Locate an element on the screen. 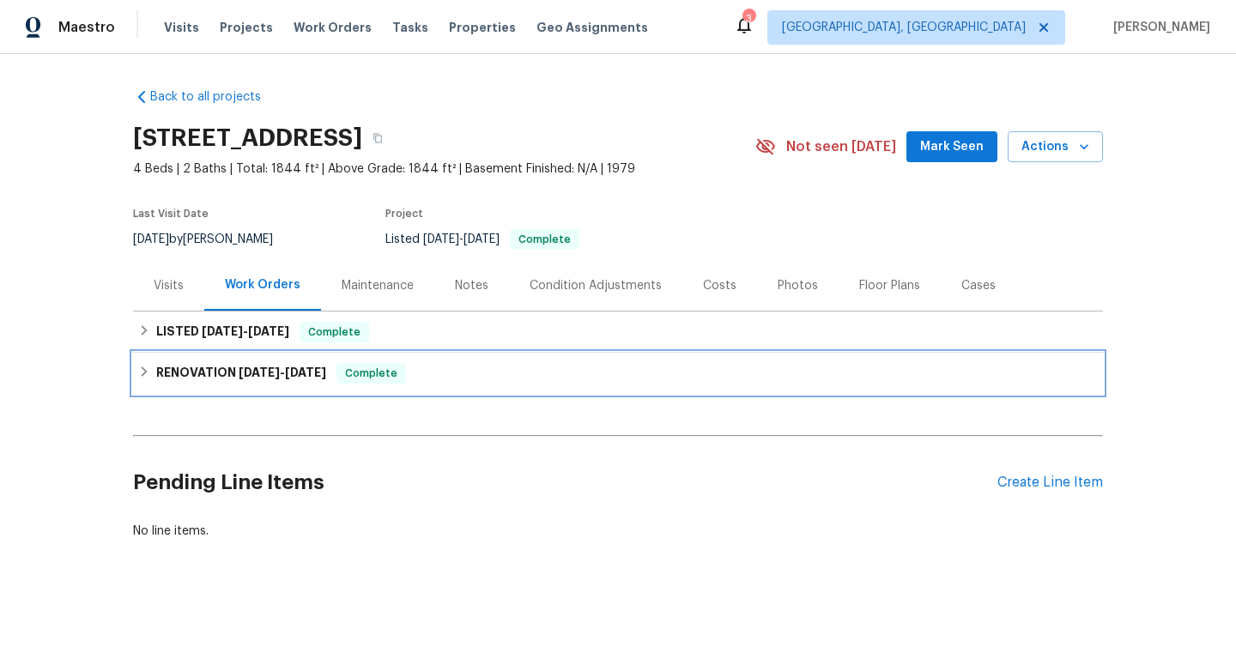 The image size is (1236, 647). div: Condition Adjustments is located at coordinates (596, 286).